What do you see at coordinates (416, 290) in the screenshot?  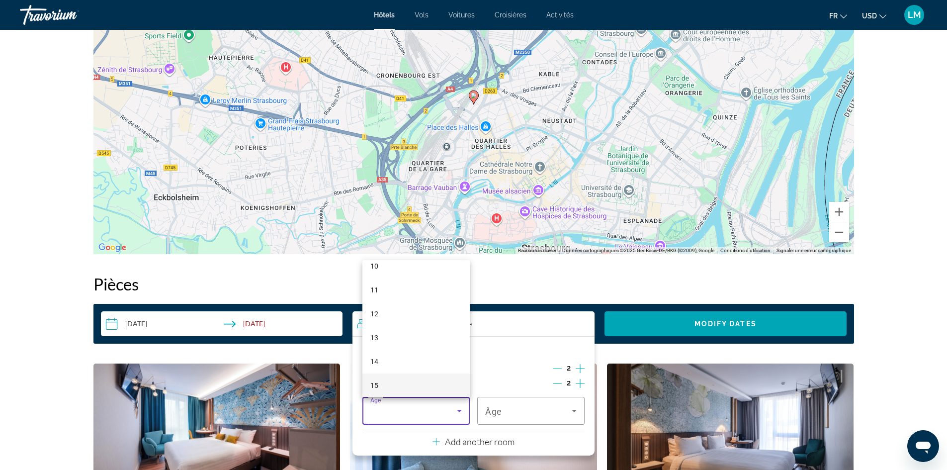 I see `mat-option: 11 years old` at bounding box center [416, 290].